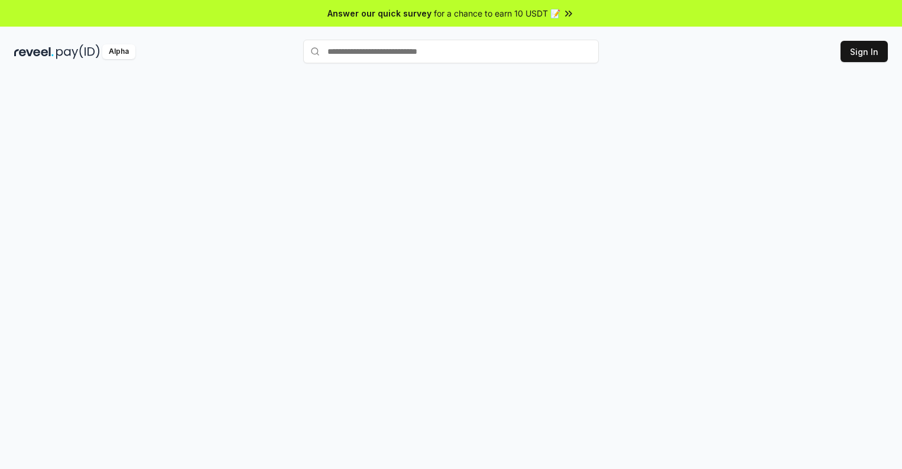 This screenshot has height=469, width=902. Describe the element at coordinates (34, 51) in the screenshot. I see `img: reveel_dark` at that location.